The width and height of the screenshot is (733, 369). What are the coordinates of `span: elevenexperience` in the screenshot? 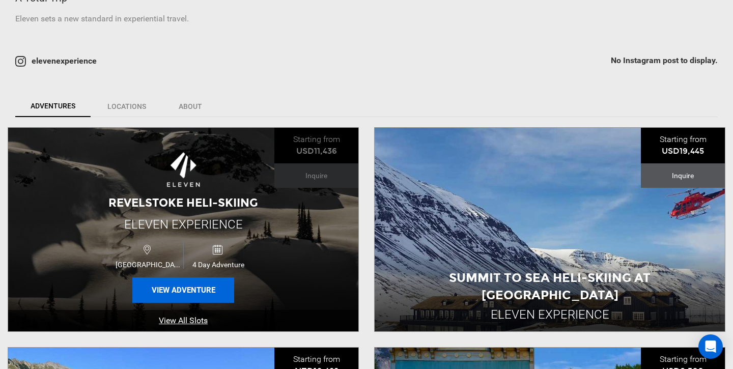 It's located at (64, 61).